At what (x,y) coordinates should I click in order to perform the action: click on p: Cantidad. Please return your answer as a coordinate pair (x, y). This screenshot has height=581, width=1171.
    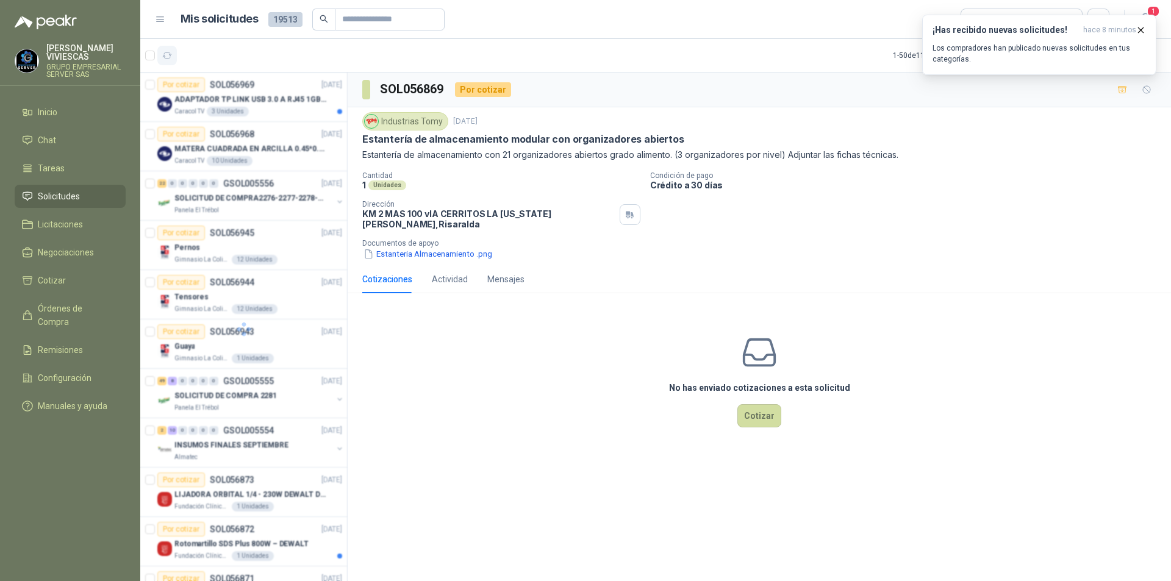
    Looking at the image, I should click on (501, 176).